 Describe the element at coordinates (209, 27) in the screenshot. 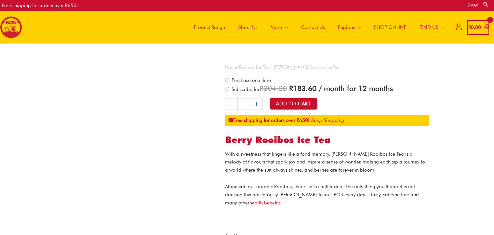

I see `span: Product Range` at that location.